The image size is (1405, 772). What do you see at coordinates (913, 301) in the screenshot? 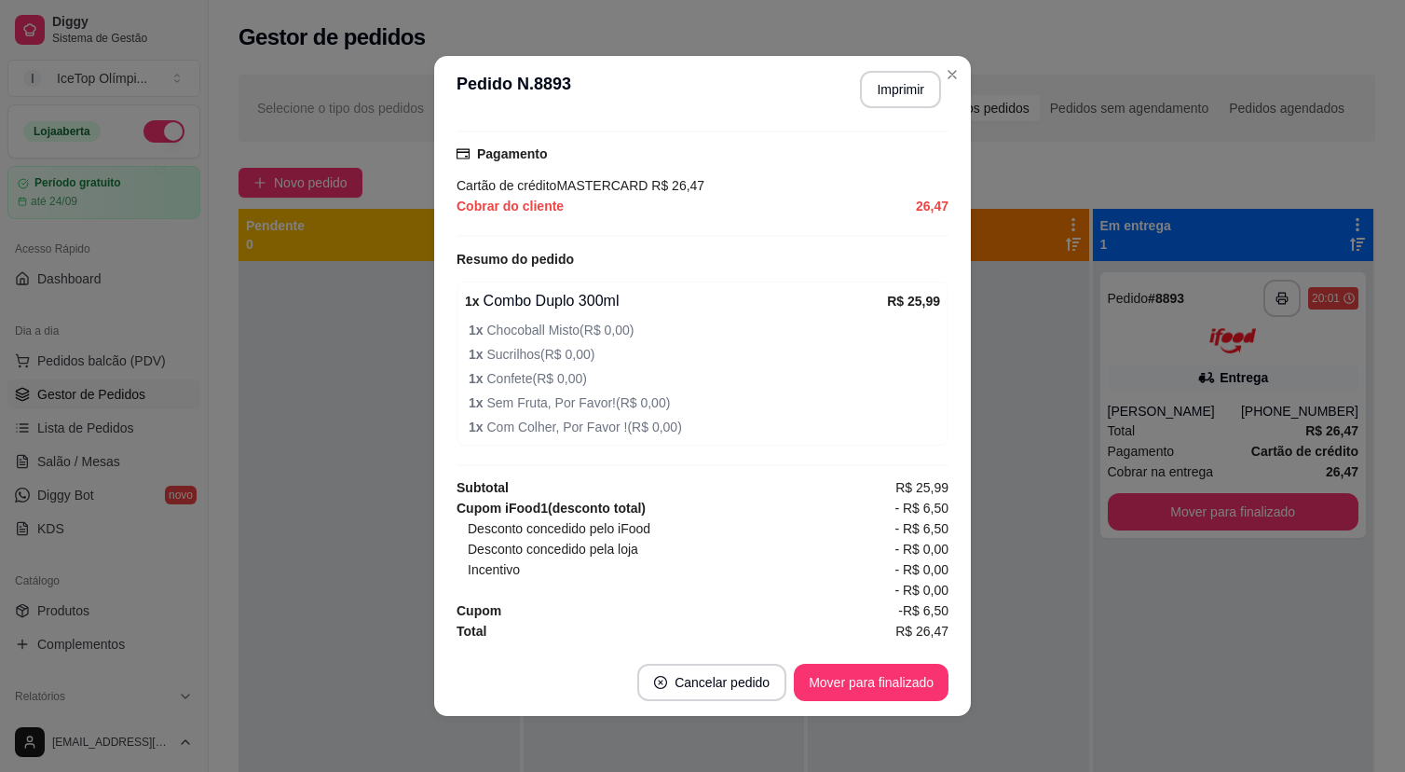
I see `strong: R$ 25,99` at bounding box center [913, 301].